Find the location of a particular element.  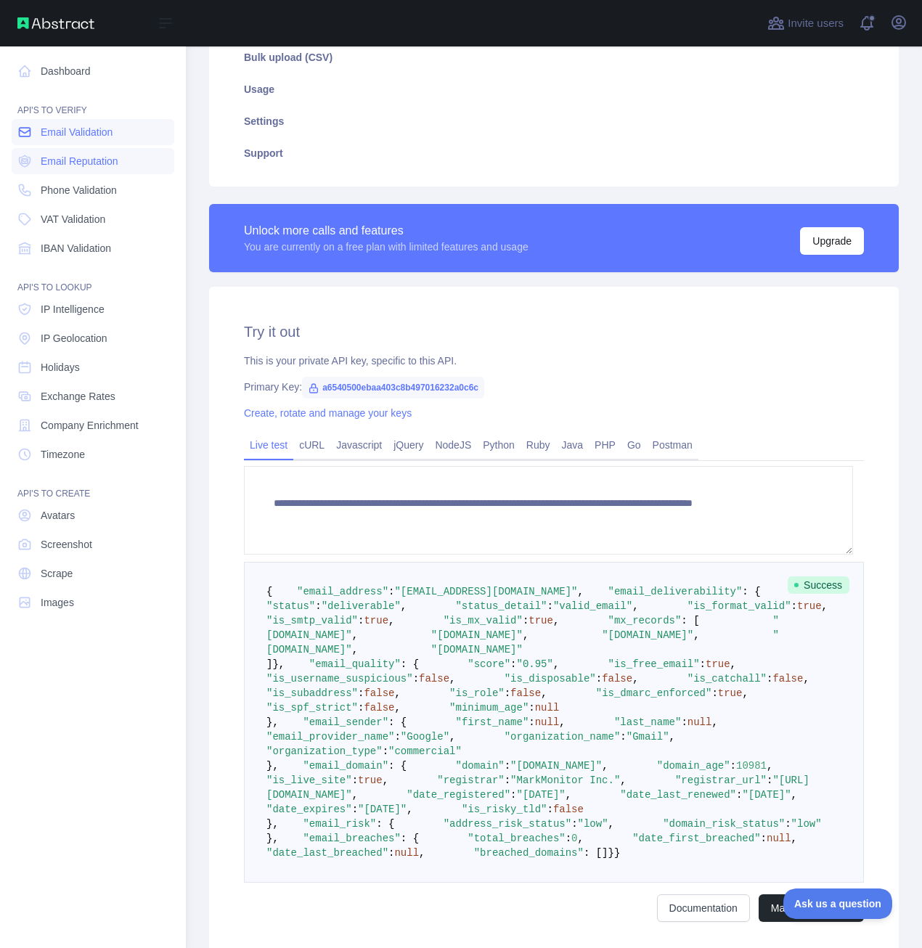

a: Screenshot is located at coordinates (93, 544).